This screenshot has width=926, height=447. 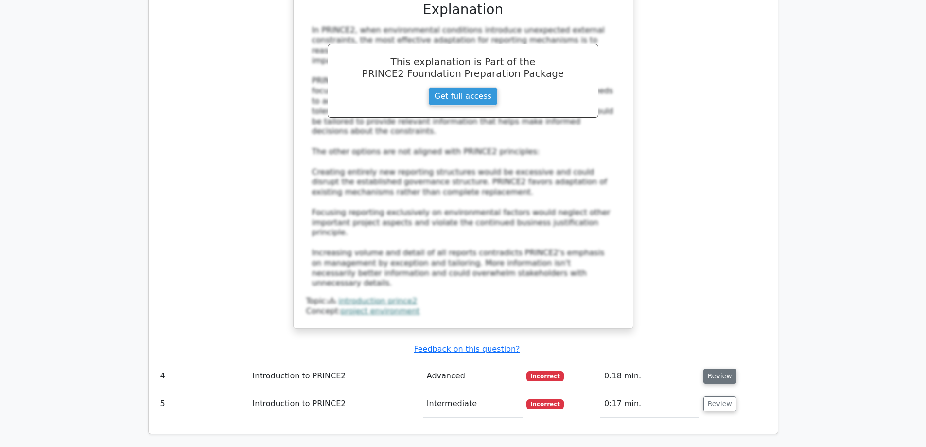 I want to click on u: Feedback on this question?, so click(x=467, y=349).